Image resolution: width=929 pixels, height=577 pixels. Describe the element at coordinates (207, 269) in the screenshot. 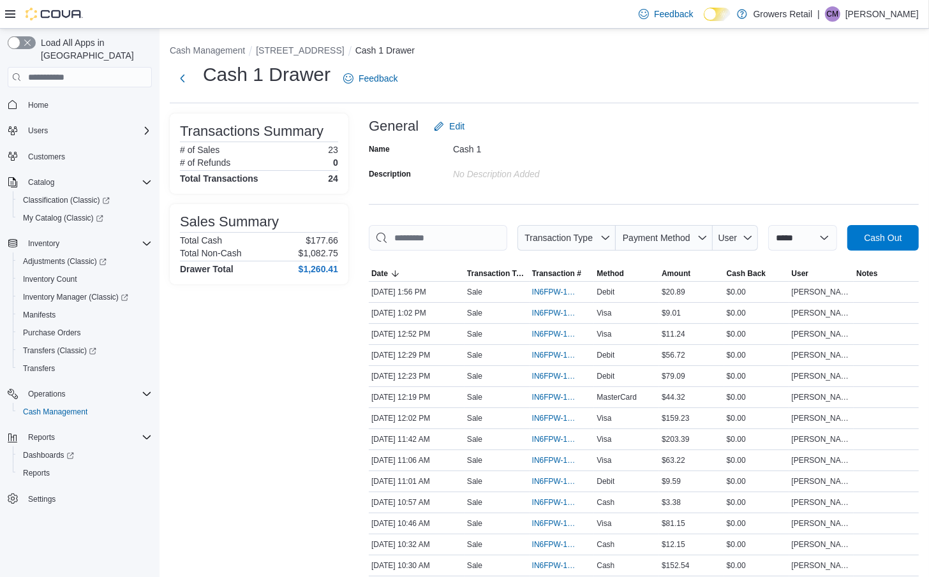

I see `h4: Drawer Total` at that location.